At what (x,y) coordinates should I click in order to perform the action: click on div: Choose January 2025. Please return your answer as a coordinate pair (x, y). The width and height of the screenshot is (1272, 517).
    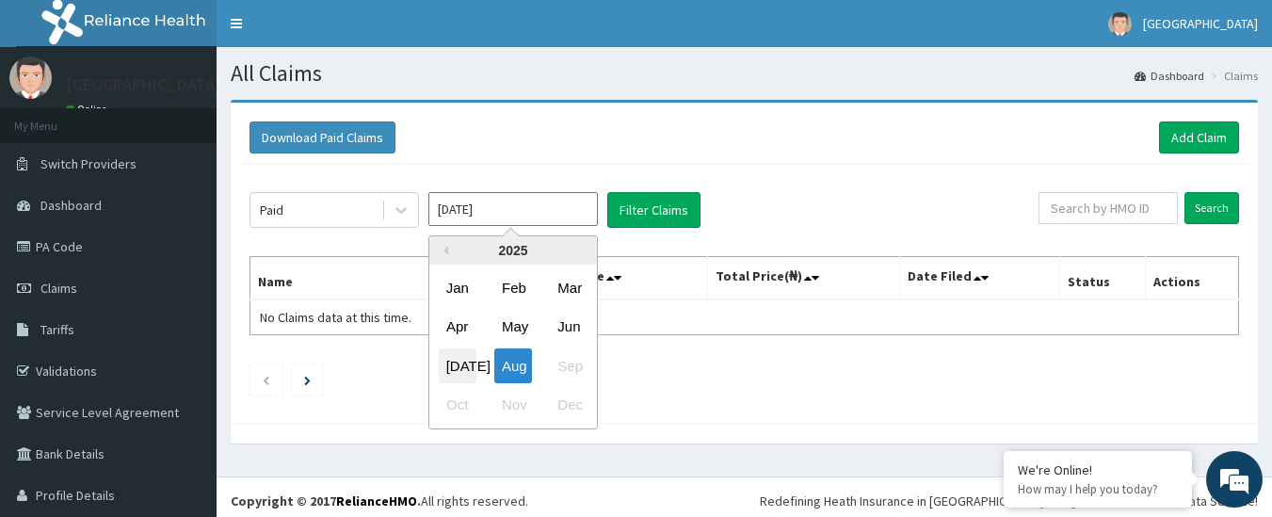
    Looking at the image, I should click on (457, 287).